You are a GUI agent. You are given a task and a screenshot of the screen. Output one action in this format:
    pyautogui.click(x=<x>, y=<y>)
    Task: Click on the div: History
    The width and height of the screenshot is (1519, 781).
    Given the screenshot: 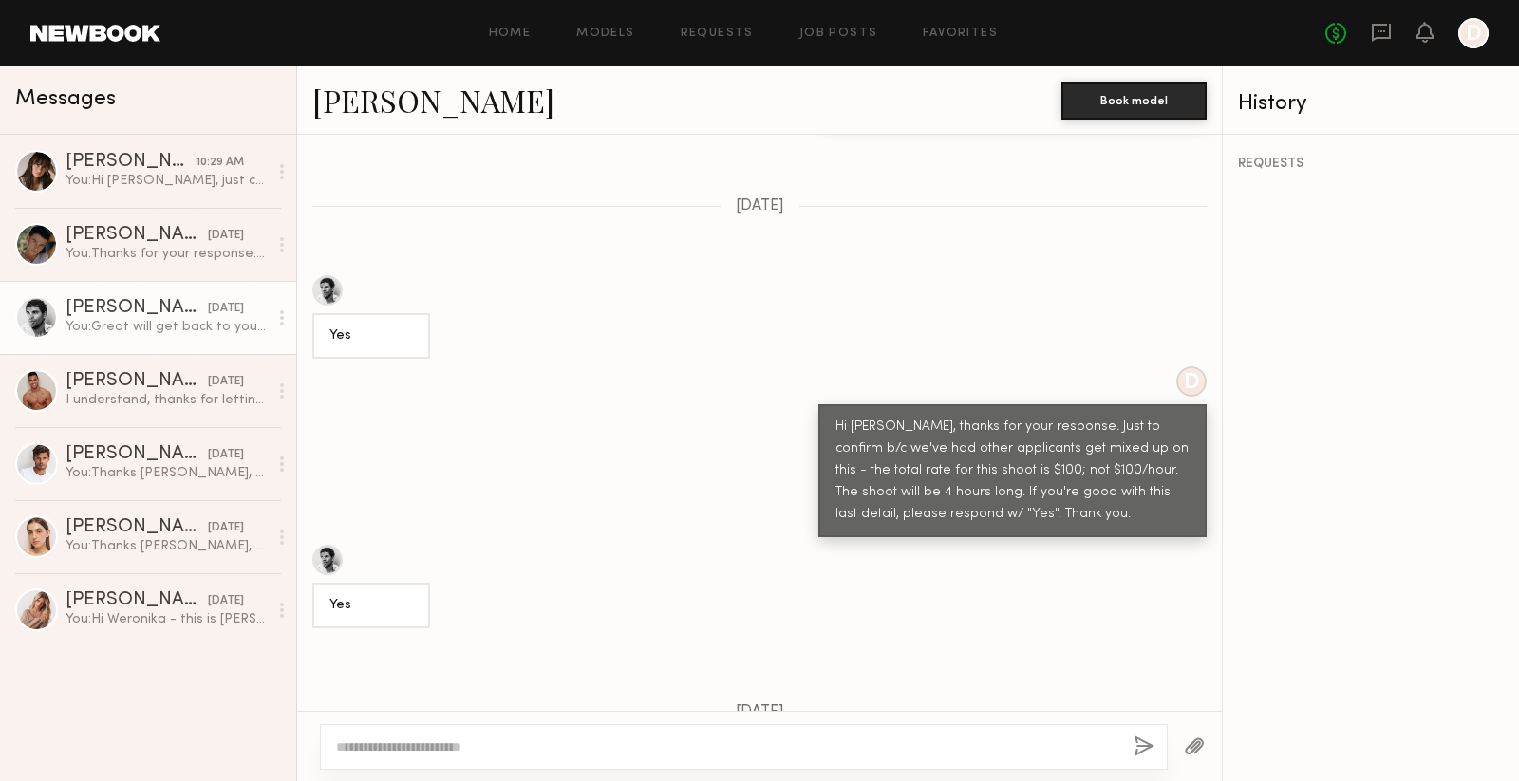 What is the action you would take?
    pyautogui.click(x=1371, y=103)
    